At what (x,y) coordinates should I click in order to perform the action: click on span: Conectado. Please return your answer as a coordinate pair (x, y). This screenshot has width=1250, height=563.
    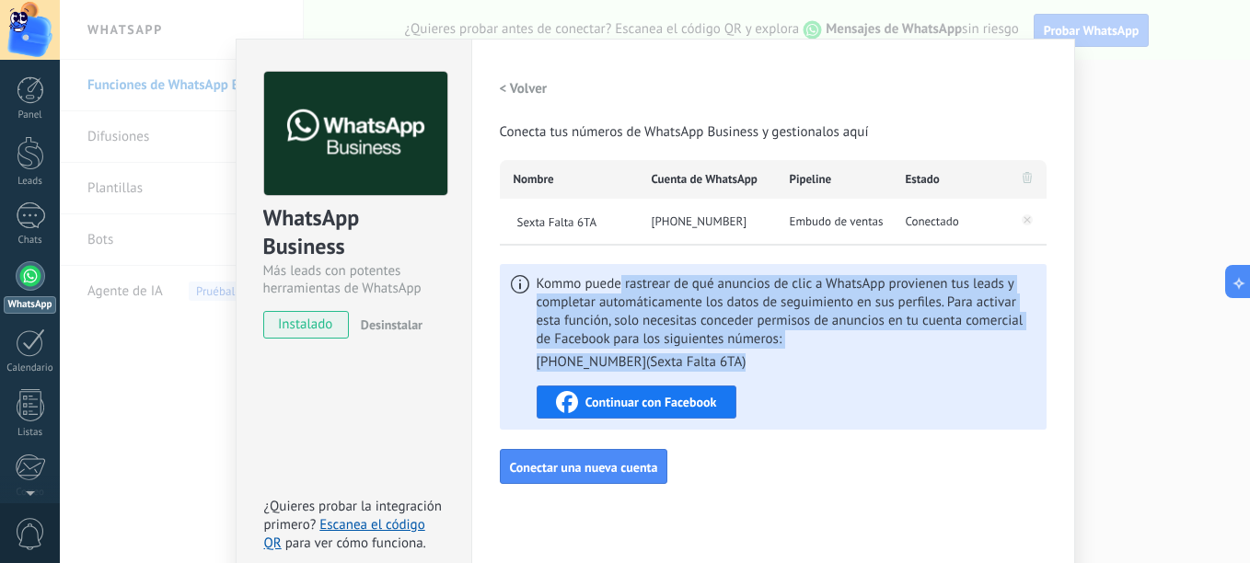
    Looking at the image, I should click on (933, 222).